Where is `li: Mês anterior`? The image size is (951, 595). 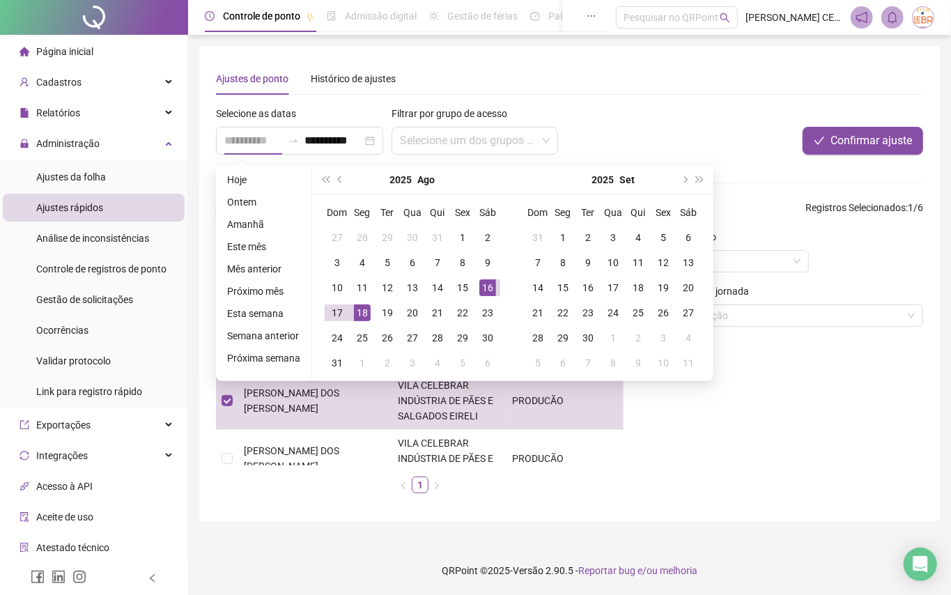 li: Mês anterior is located at coordinates (263, 269).